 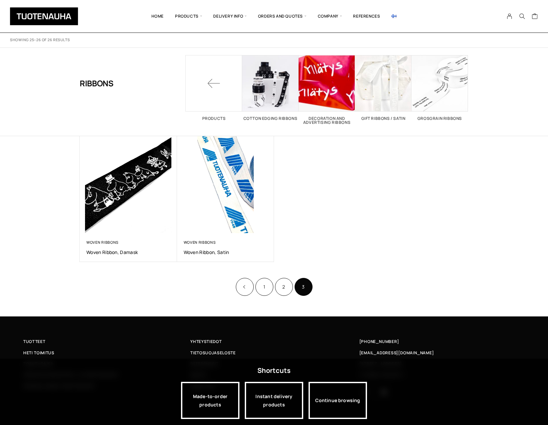 What do you see at coordinates (210, 401) in the screenshot?
I see `a: Made-to-order products` at bounding box center [210, 401].